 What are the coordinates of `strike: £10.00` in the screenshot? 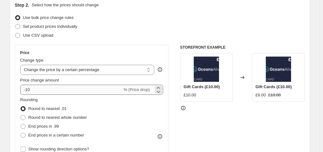 It's located at (275, 95).